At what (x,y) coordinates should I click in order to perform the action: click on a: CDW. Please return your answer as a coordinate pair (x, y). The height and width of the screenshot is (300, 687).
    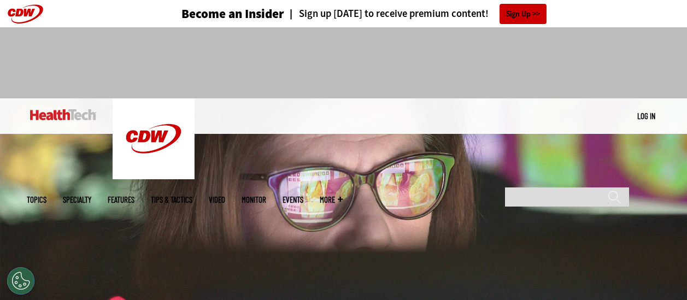
    Looking at the image, I should click on (154, 176).